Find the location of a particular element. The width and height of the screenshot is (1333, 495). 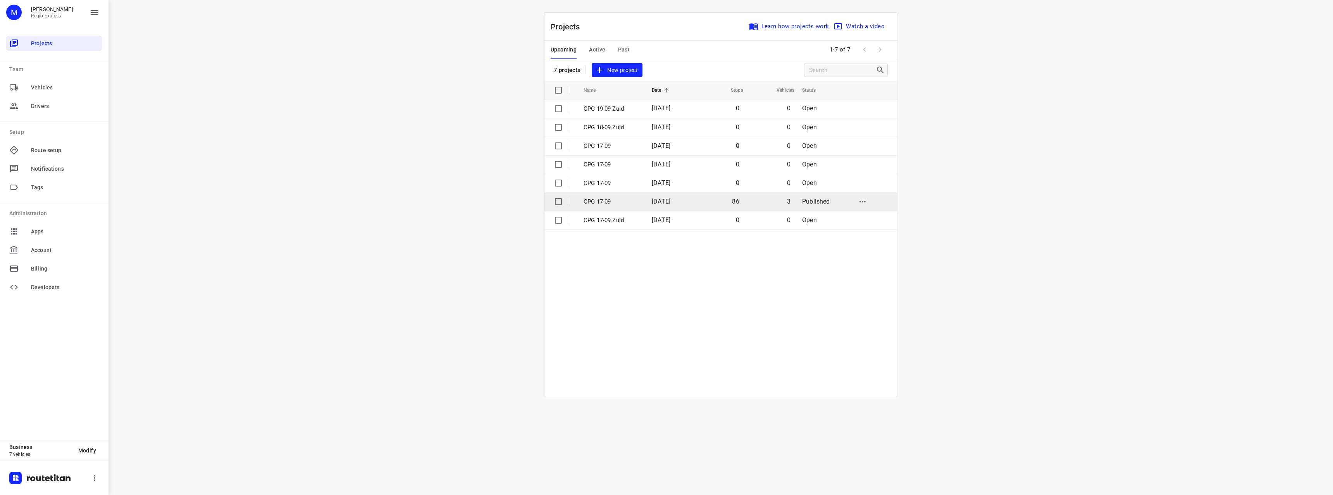

div: Apps is located at coordinates (54, 232).